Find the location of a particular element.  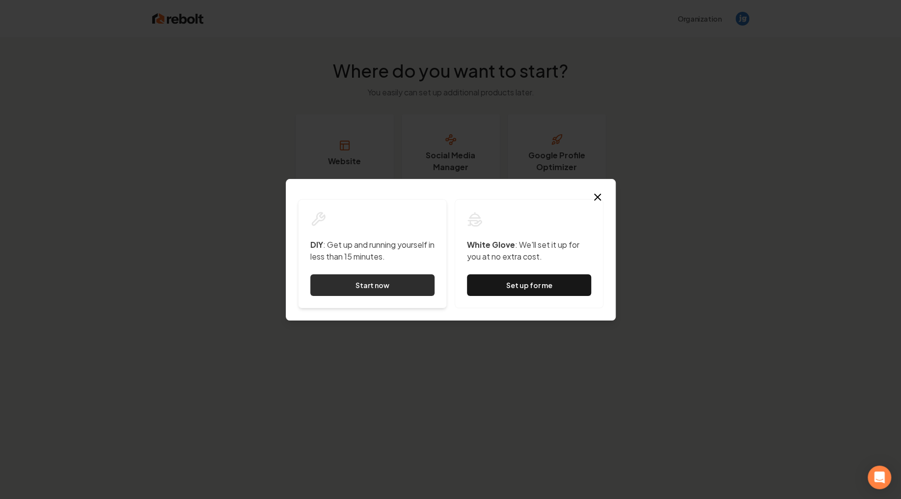

p: : We'll set it up for you at no extra cost. is located at coordinates (529, 250).